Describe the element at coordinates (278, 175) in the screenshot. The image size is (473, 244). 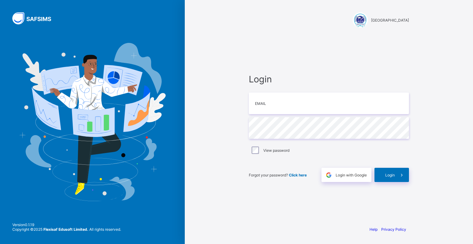
I see `span: Forgot your password?` at that location.